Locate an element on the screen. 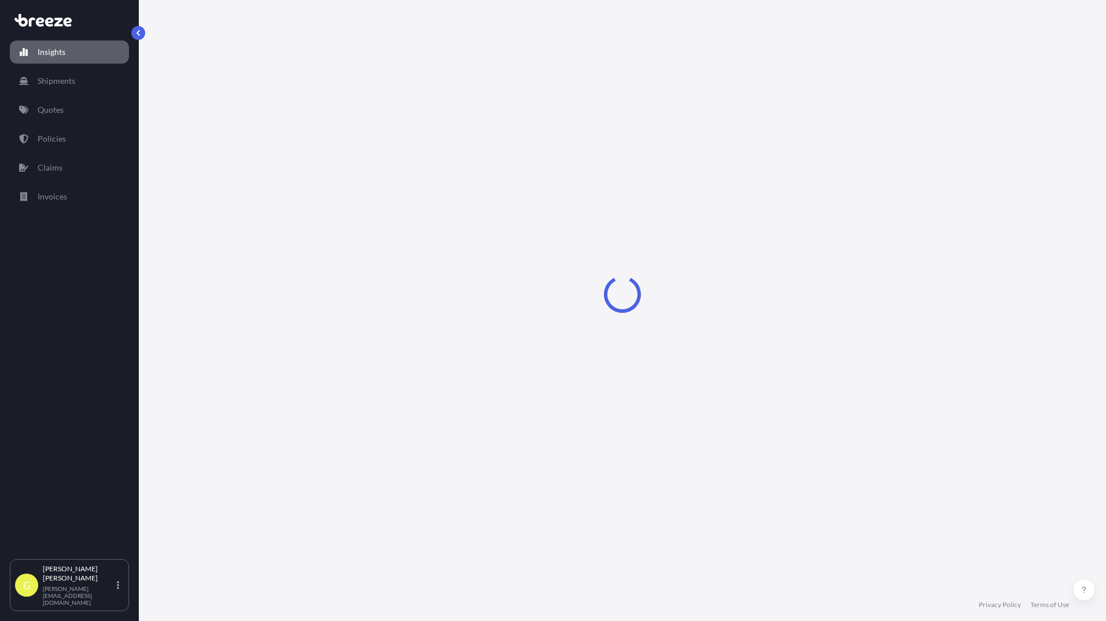 This screenshot has height=621, width=1106. a: Invoices is located at coordinates (69, 197).